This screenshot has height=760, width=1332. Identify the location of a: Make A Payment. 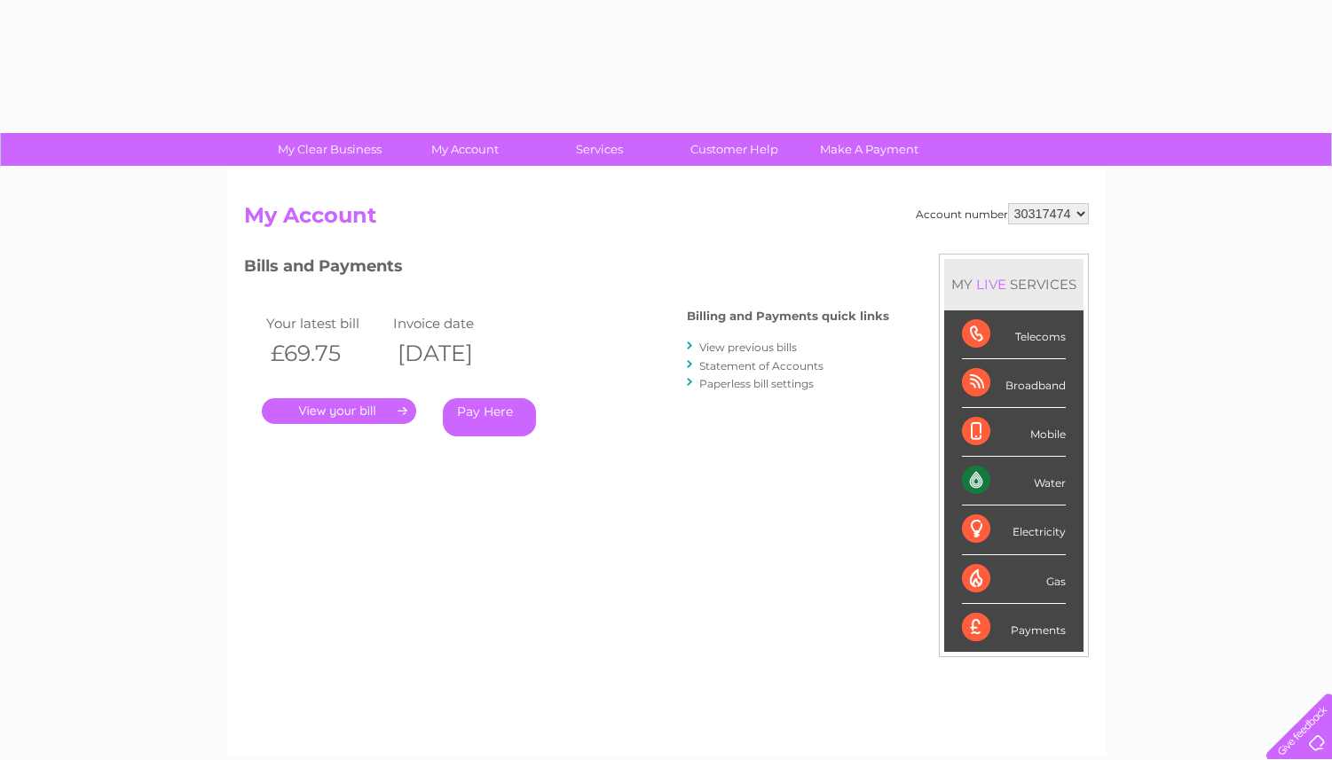
(869, 149).